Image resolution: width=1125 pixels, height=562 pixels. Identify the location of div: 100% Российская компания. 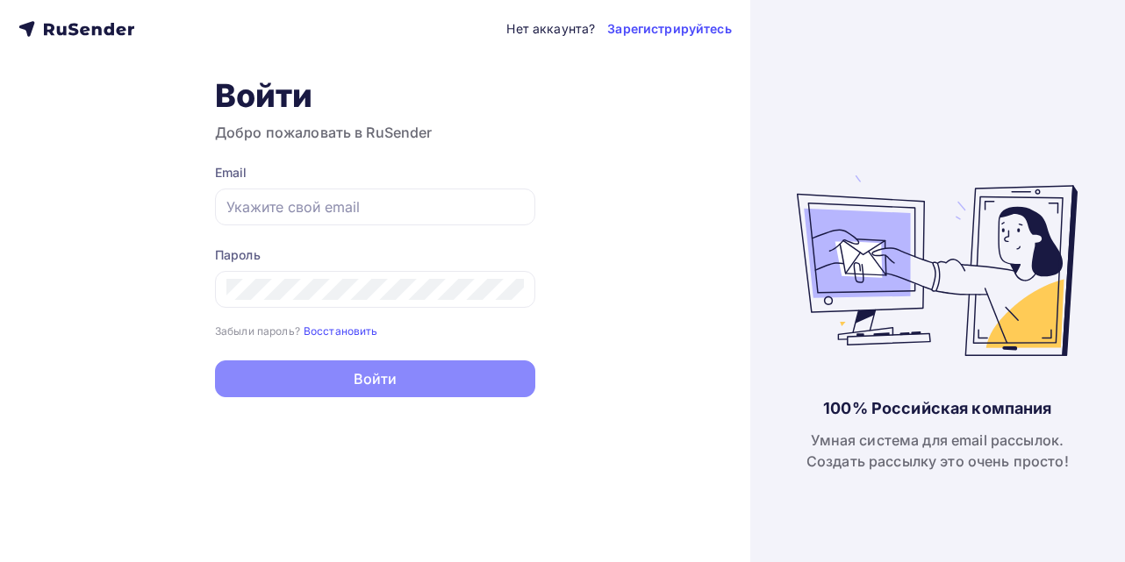
(937, 409).